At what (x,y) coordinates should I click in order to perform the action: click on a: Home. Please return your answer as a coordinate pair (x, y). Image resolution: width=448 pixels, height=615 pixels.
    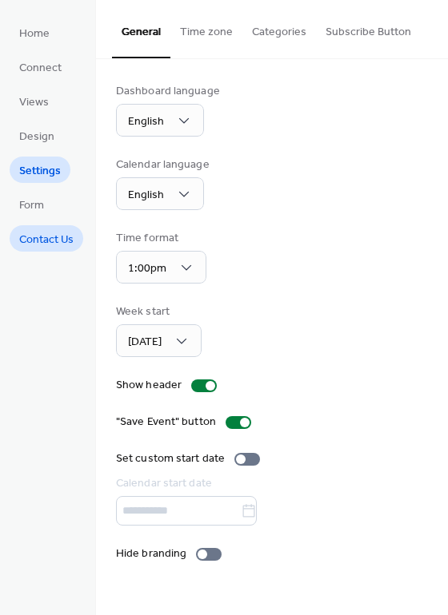
    Looking at the image, I should click on (34, 32).